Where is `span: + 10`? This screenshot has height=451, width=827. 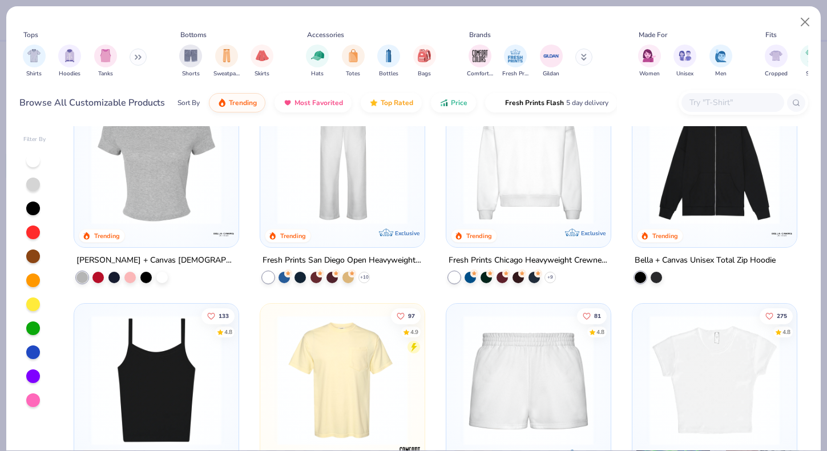
span: + 10 is located at coordinates (364, 277).